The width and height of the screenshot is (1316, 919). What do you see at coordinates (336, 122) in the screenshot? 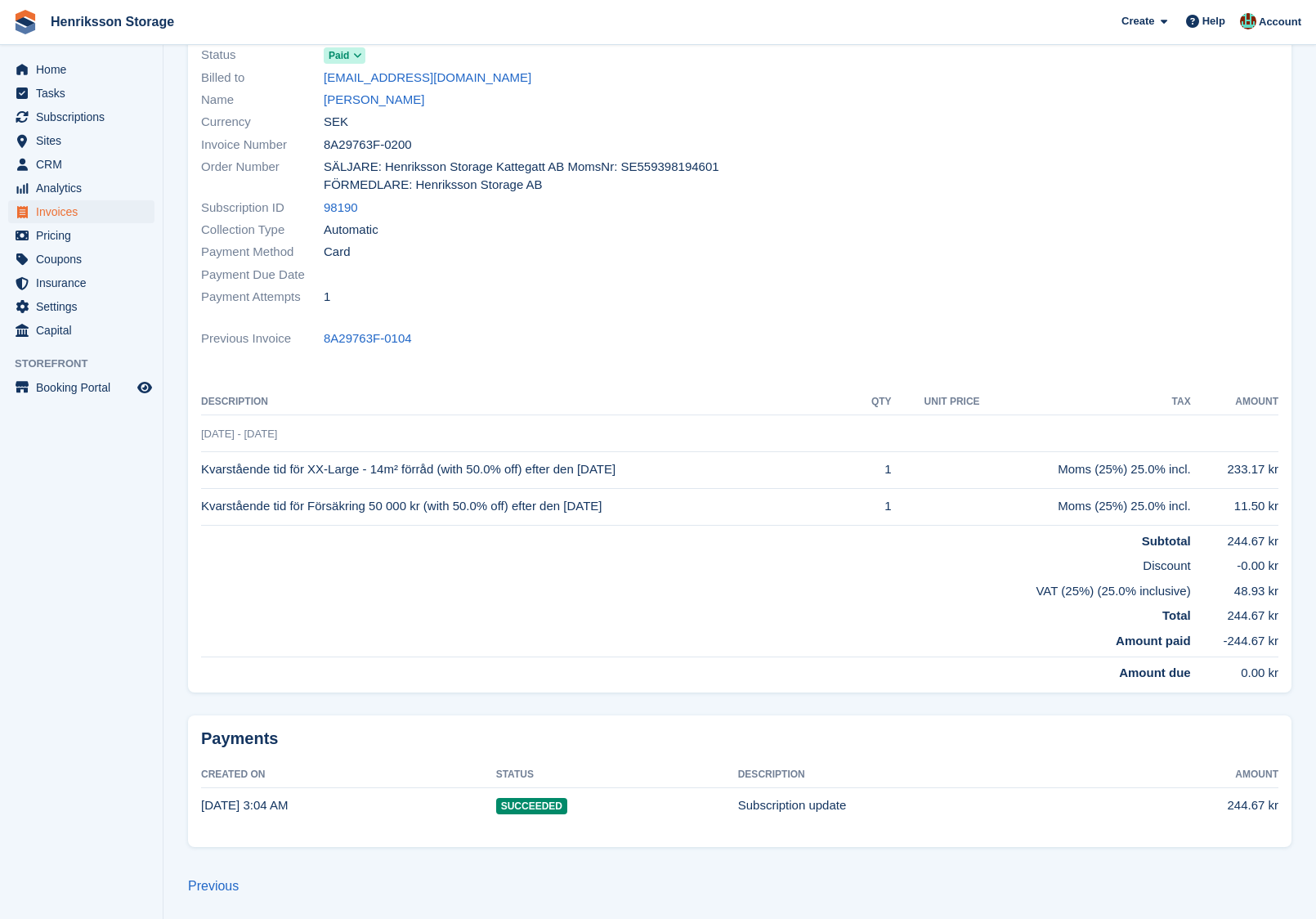
I see `span: SEK` at bounding box center [336, 122].